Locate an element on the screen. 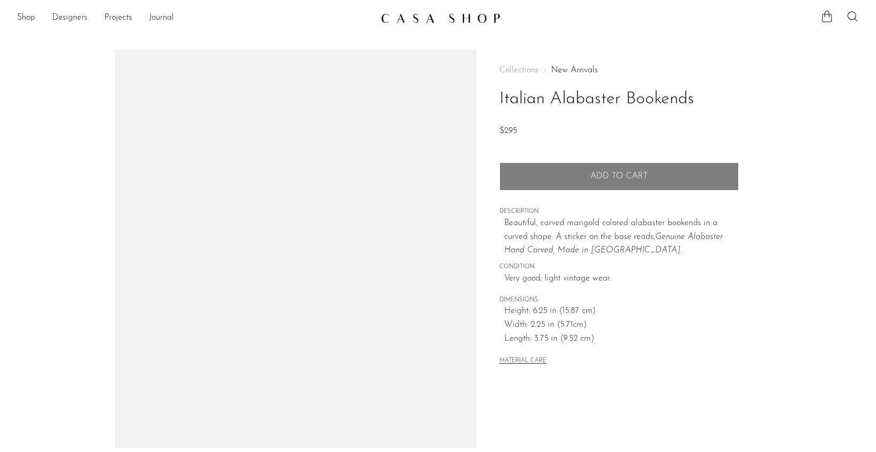 This screenshot has width=876, height=452. a: Shop is located at coordinates (26, 18).